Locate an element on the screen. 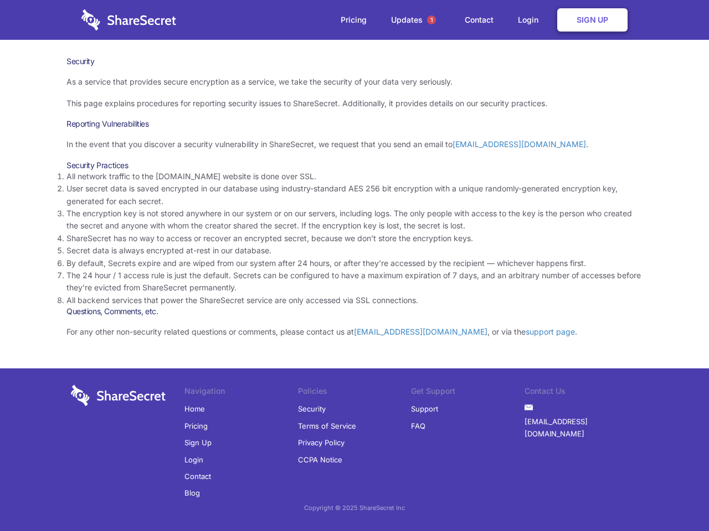 The height and width of the screenshot is (531, 709). li: Contact Us is located at coordinates (581, 393).